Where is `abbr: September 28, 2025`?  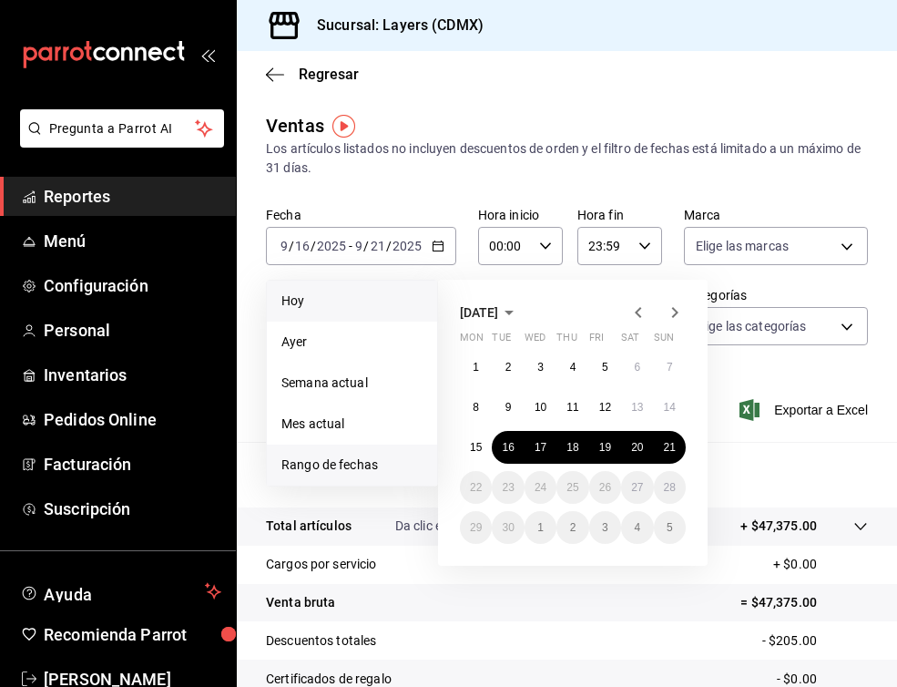
abbr: September 28, 2025 is located at coordinates (669, 487).